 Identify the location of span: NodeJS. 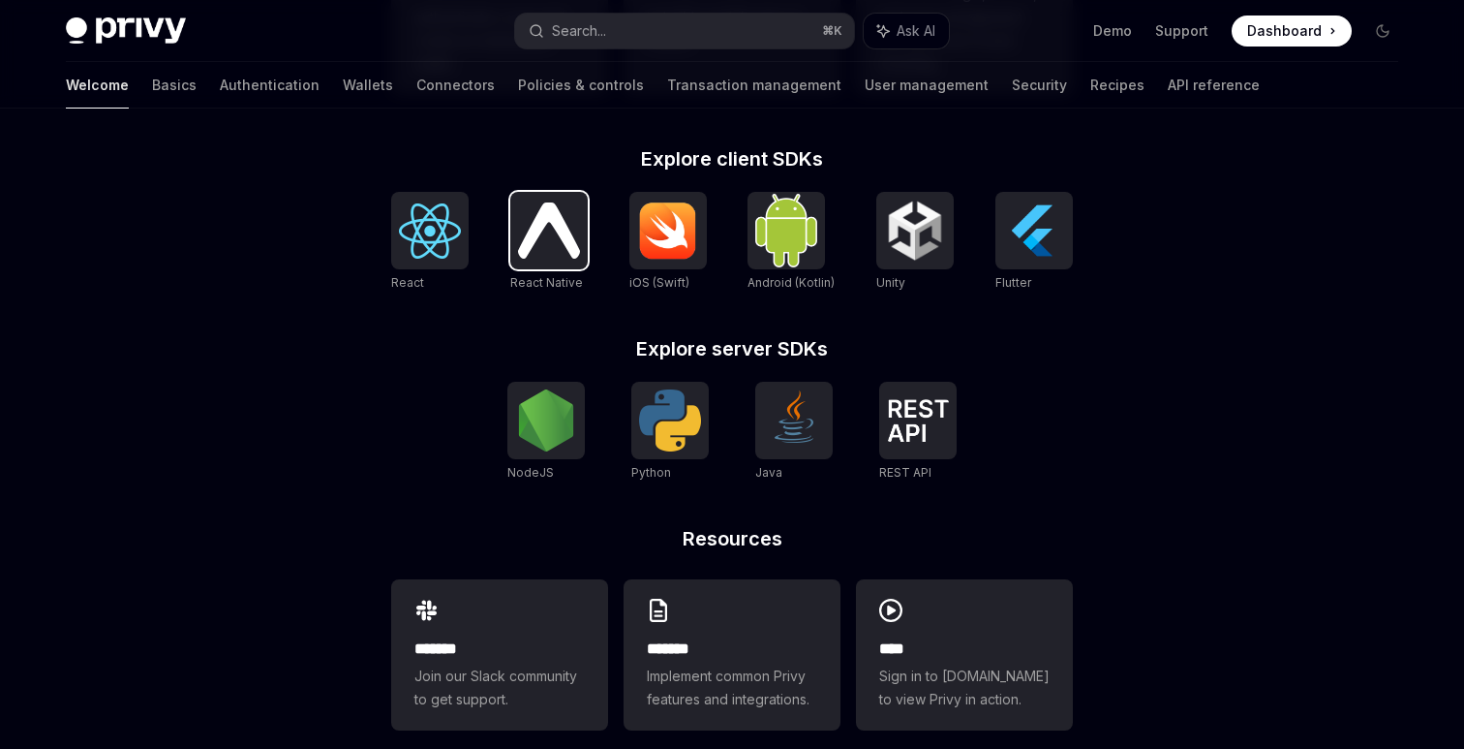
(531, 472).